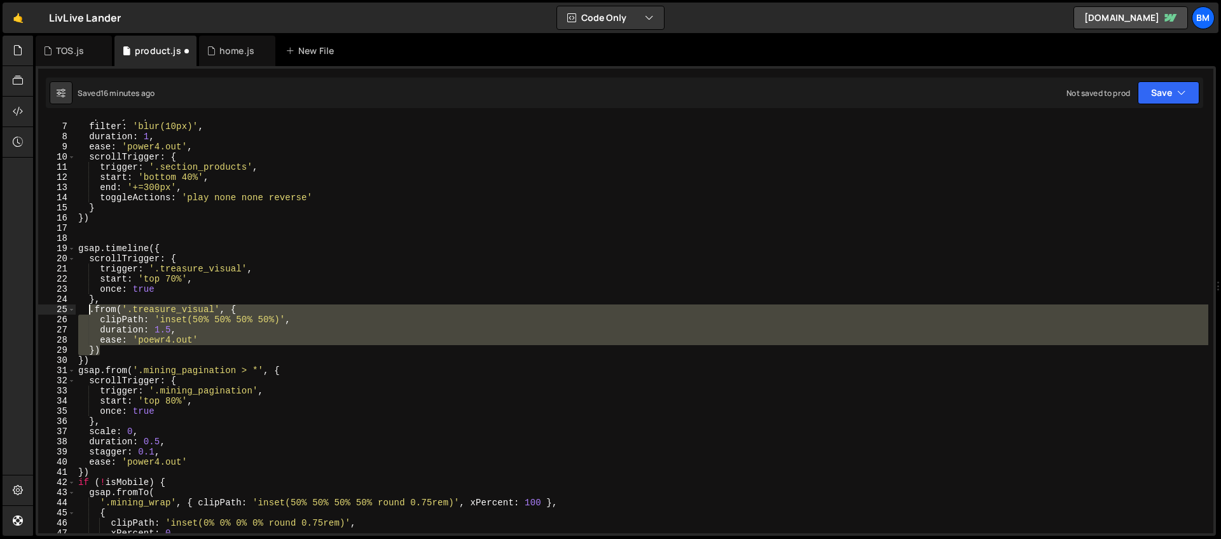  What do you see at coordinates (1098, 93) in the screenshot?
I see `div: Not saved to prod` at bounding box center [1098, 93].